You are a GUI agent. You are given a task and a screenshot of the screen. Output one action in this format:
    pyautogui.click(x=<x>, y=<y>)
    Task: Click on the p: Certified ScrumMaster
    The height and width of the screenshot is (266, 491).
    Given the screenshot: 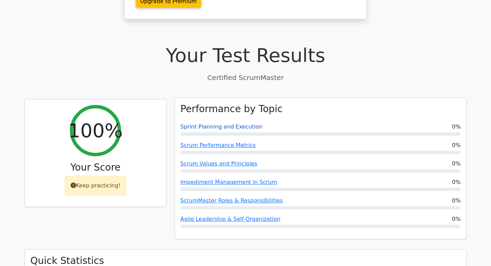 What is the action you would take?
    pyautogui.click(x=246, y=77)
    